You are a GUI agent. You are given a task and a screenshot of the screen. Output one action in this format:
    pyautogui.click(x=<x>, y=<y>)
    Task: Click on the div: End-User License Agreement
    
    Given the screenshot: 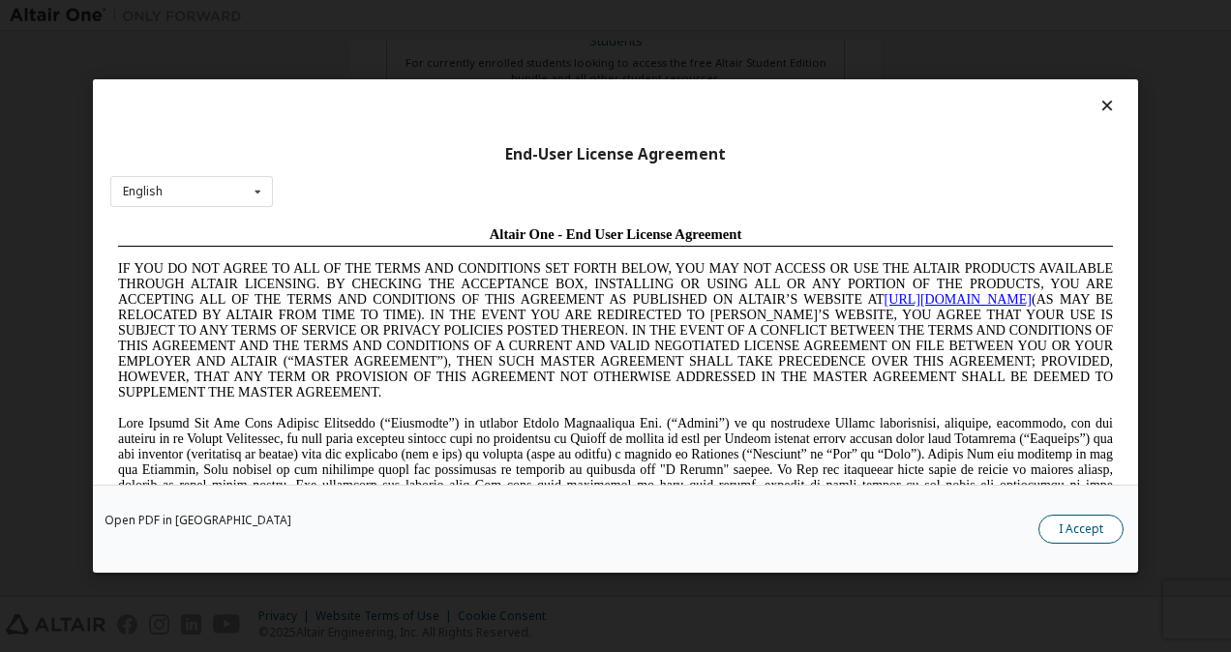 What is the action you would take?
    pyautogui.click(x=616, y=155)
    